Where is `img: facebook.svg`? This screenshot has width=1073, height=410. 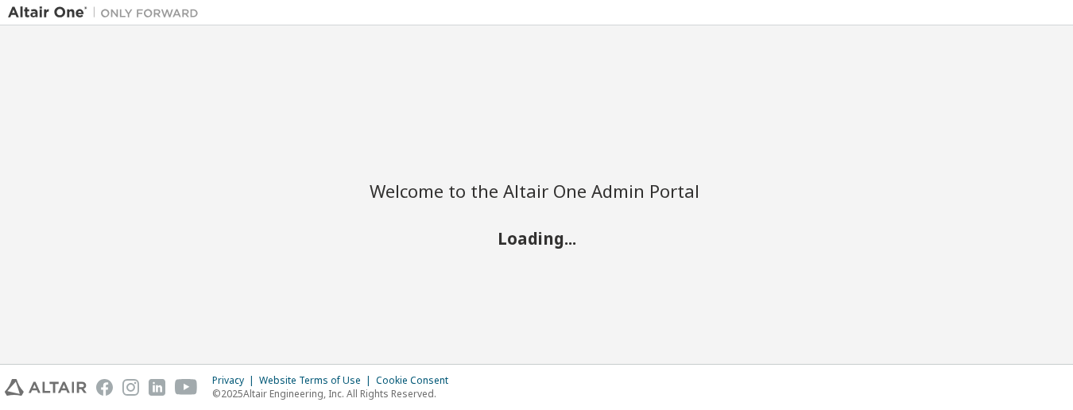
img: facebook.svg is located at coordinates (104, 387).